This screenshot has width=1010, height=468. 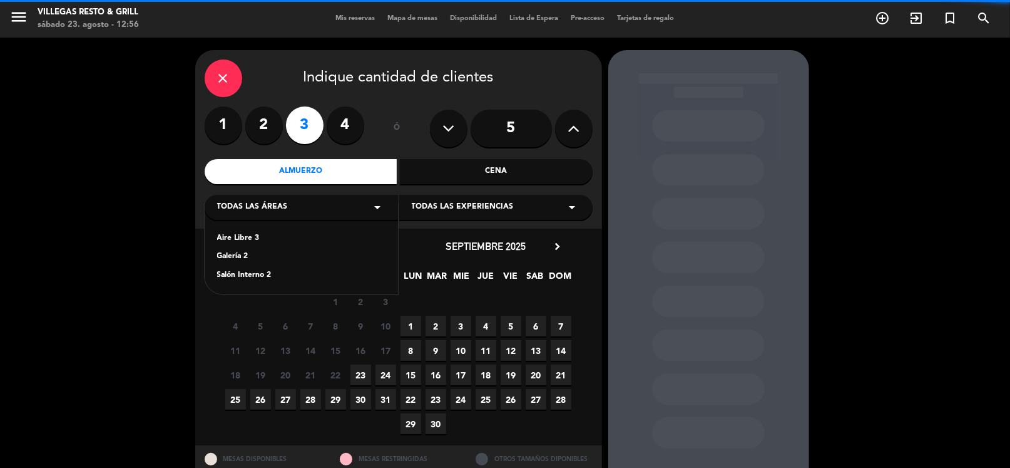 What do you see at coordinates (252, 207) in the screenshot?
I see `span: Todas las áreas` at bounding box center [252, 207].